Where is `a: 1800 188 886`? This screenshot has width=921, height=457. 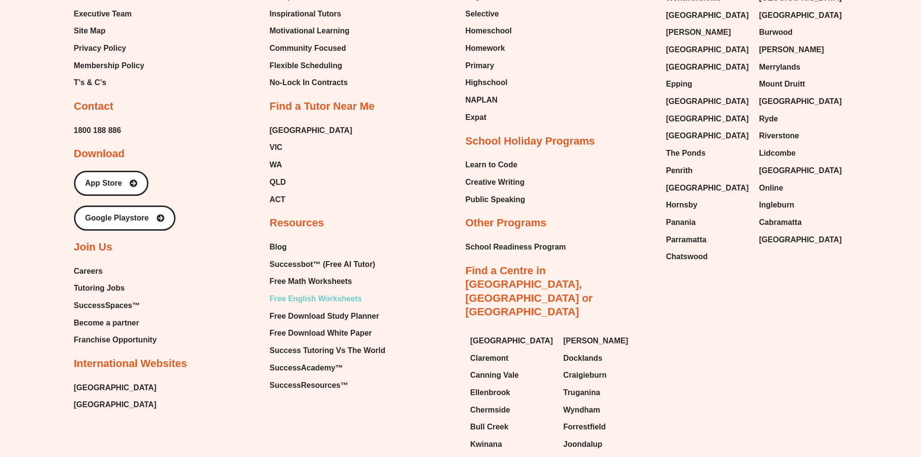 a: 1800 188 886 is located at coordinates (98, 131).